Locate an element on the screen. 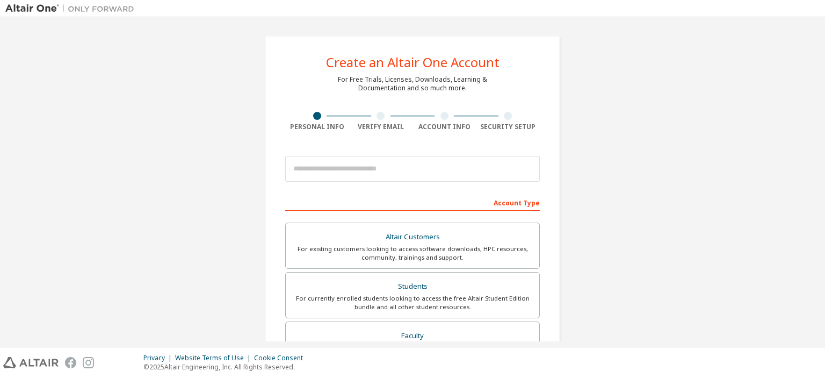 This screenshot has height=378, width=825. div: Students is located at coordinates (413, 286).